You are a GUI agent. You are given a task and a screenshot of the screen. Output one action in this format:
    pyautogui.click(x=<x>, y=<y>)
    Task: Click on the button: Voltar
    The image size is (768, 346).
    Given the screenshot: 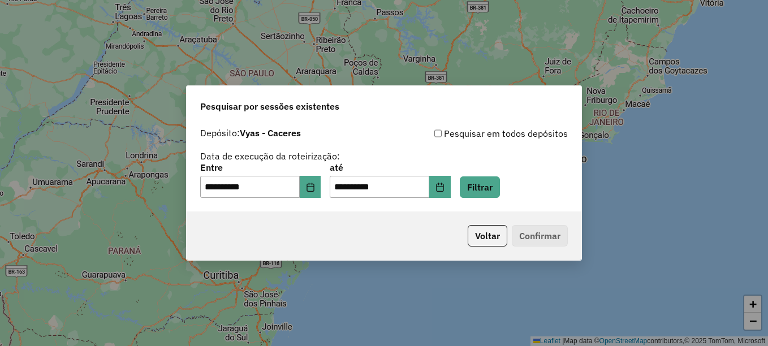 What is the action you would take?
    pyautogui.click(x=487, y=236)
    